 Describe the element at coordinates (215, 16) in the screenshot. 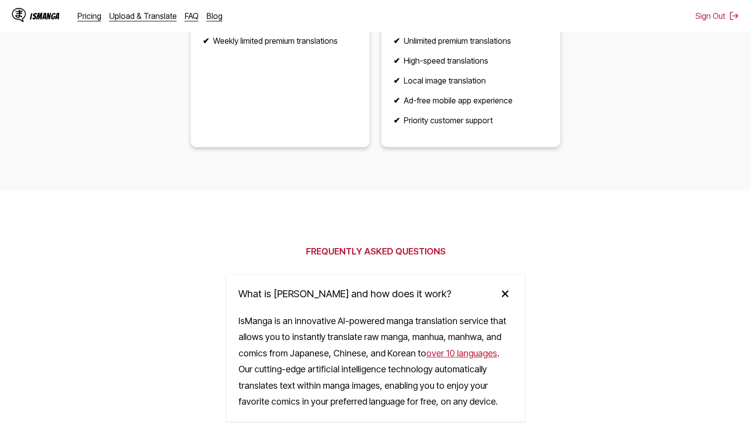

I see `a: Blog` at that location.